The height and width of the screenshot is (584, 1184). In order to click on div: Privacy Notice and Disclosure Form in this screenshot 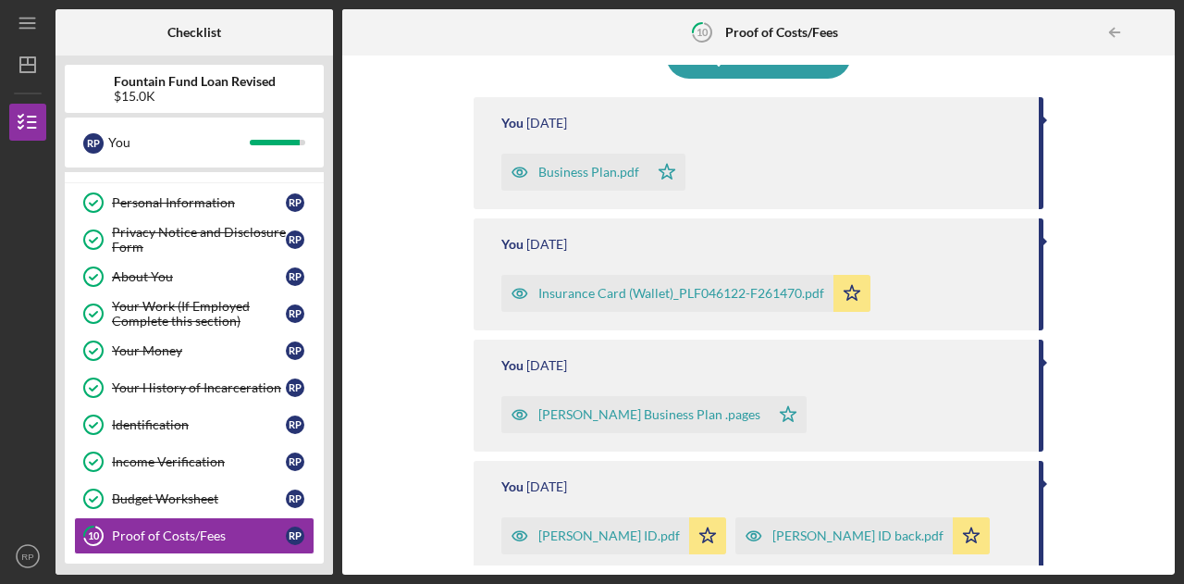, I will do `click(199, 240)`.